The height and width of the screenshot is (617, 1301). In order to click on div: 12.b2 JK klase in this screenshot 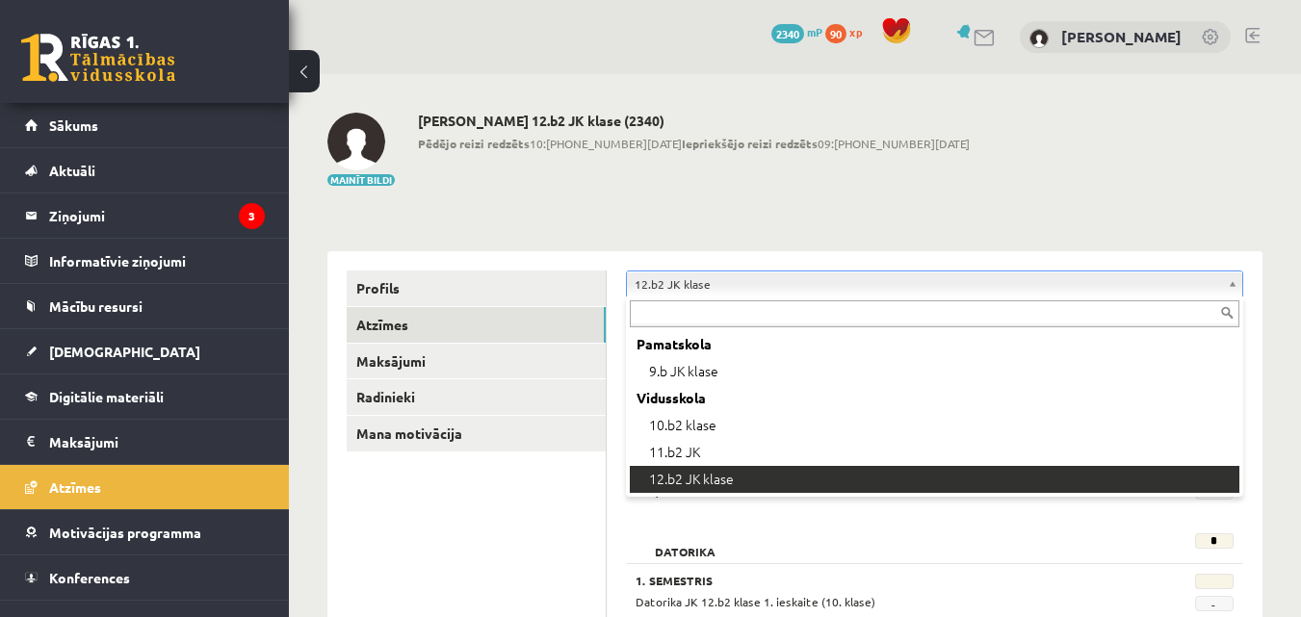, I will do `click(934, 480)`.